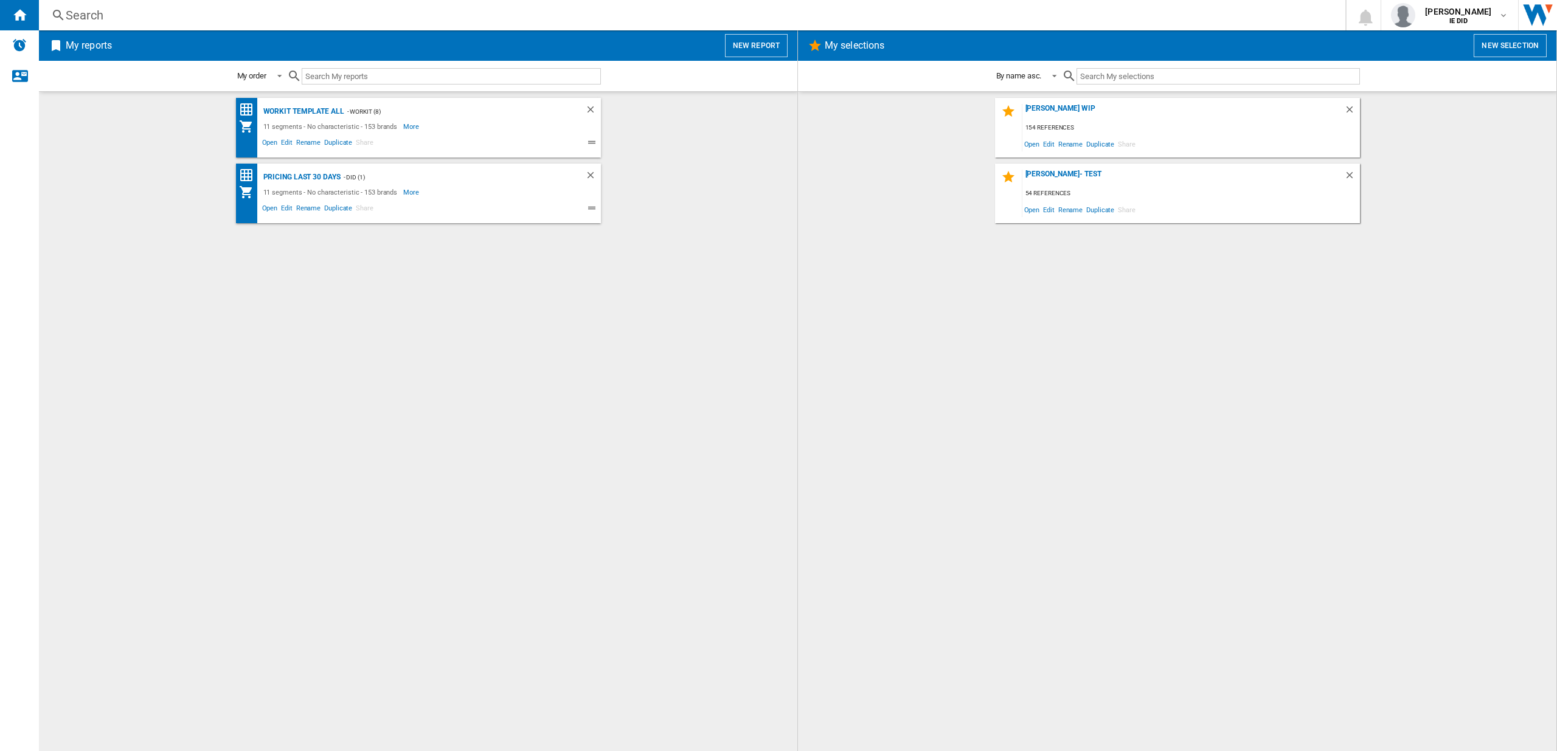  I want to click on img: profile.jpg, so click(1403, 15).